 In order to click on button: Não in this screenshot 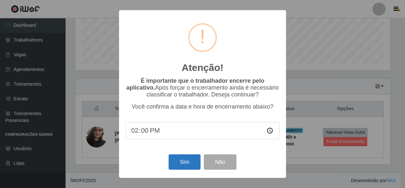, I will do `click(220, 161)`.